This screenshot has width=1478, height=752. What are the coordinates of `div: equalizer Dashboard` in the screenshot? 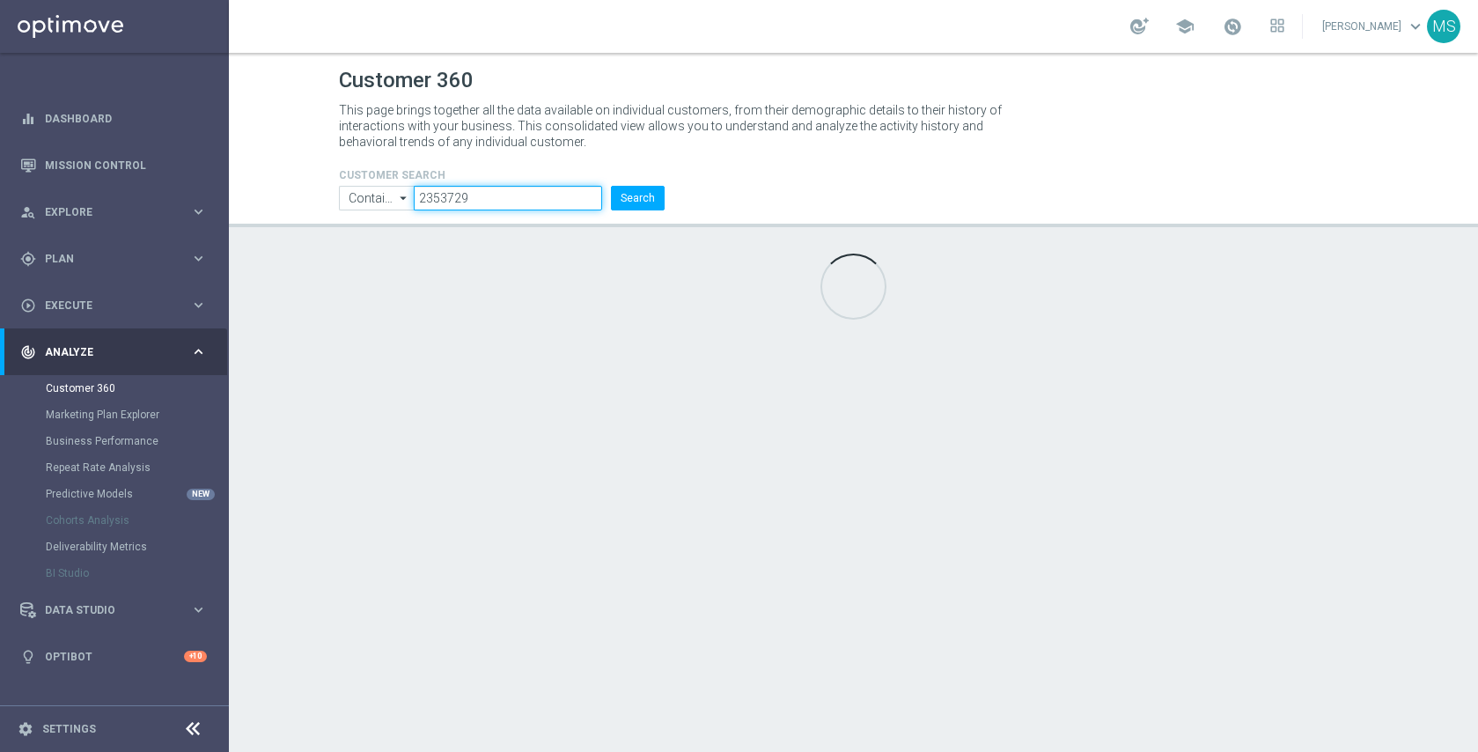 It's located at (114, 119).